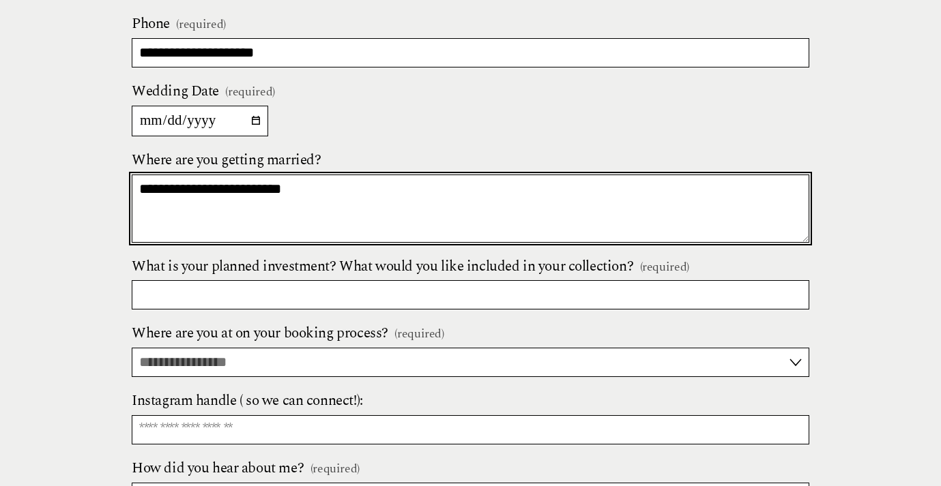 This screenshot has height=486, width=941. What do you see at coordinates (247, 401) in the screenshot?
I see `span: Instagram handle ( so we can connect!):` at bounding box center [247, 401].